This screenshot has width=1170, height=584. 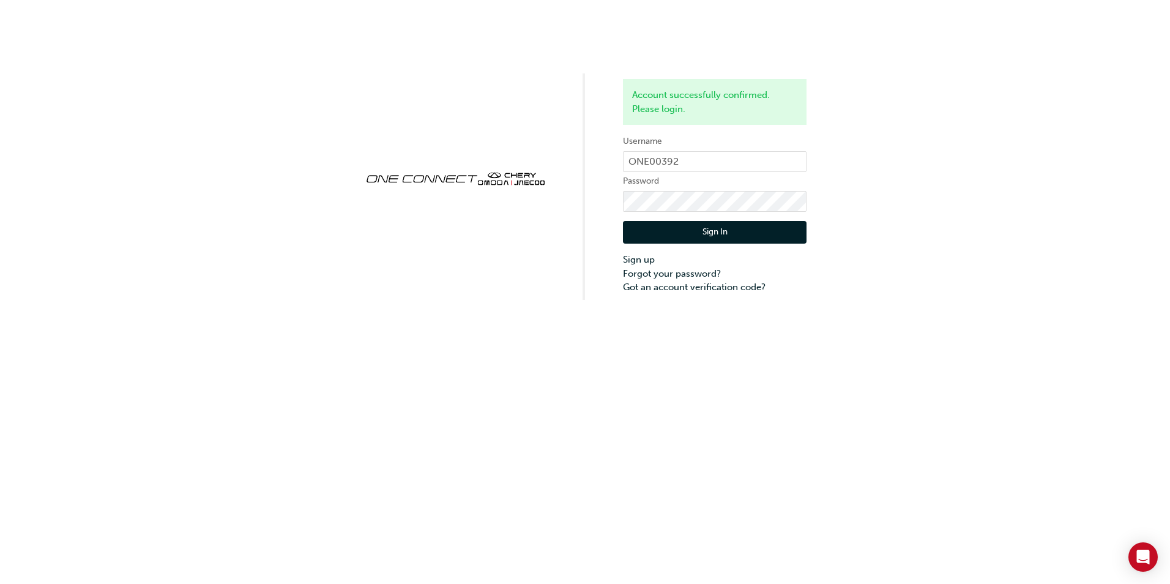 I want to click on input: Username, so click(x=715, y=162).